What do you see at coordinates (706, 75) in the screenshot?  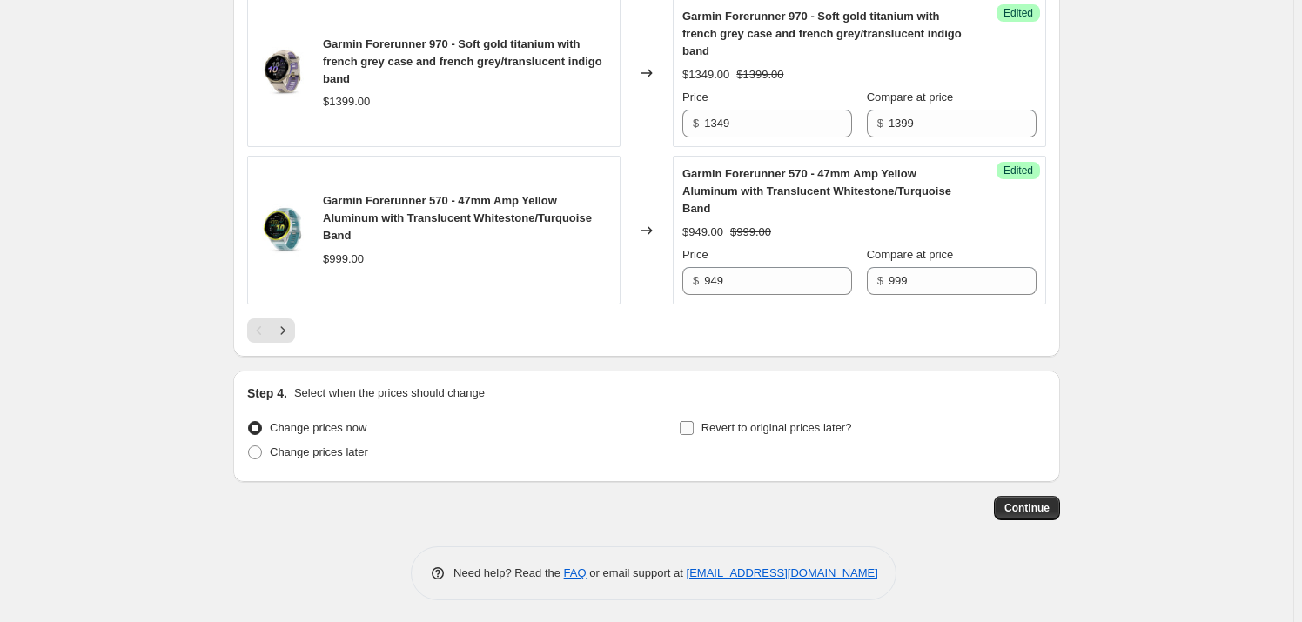 I see `div: $1349.00` at bounding box center [706, 75].